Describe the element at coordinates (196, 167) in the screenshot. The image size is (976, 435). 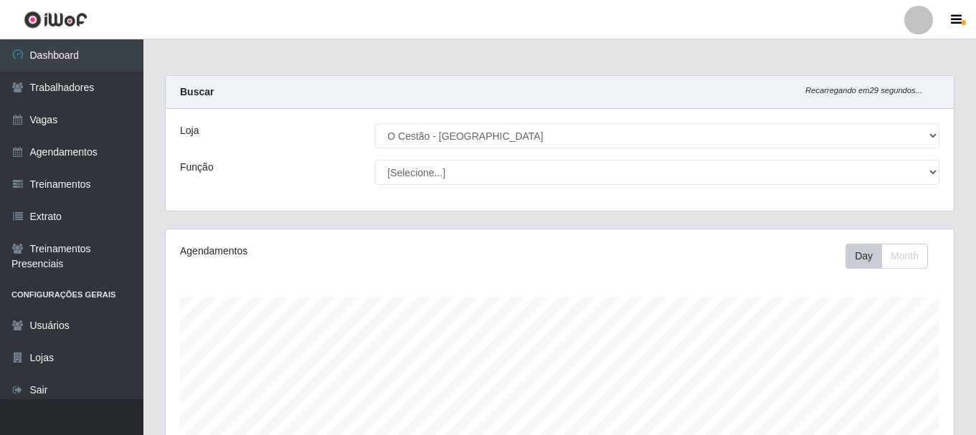
I see `label: Função` at that location.